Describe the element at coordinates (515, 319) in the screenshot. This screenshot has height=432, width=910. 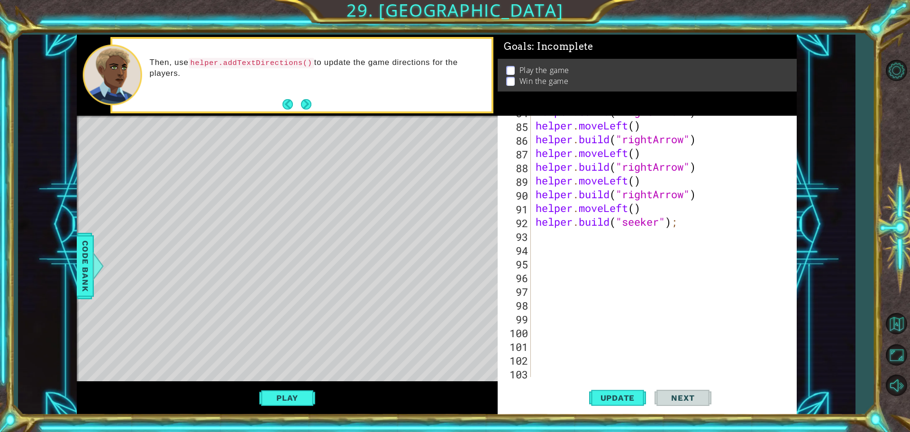
I see `div: 99` at that location.